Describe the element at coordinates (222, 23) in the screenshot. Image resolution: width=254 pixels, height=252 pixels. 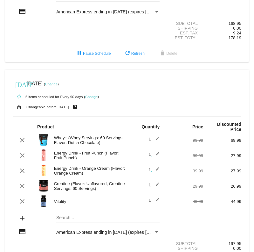
I see `div: 168.95` at that location.